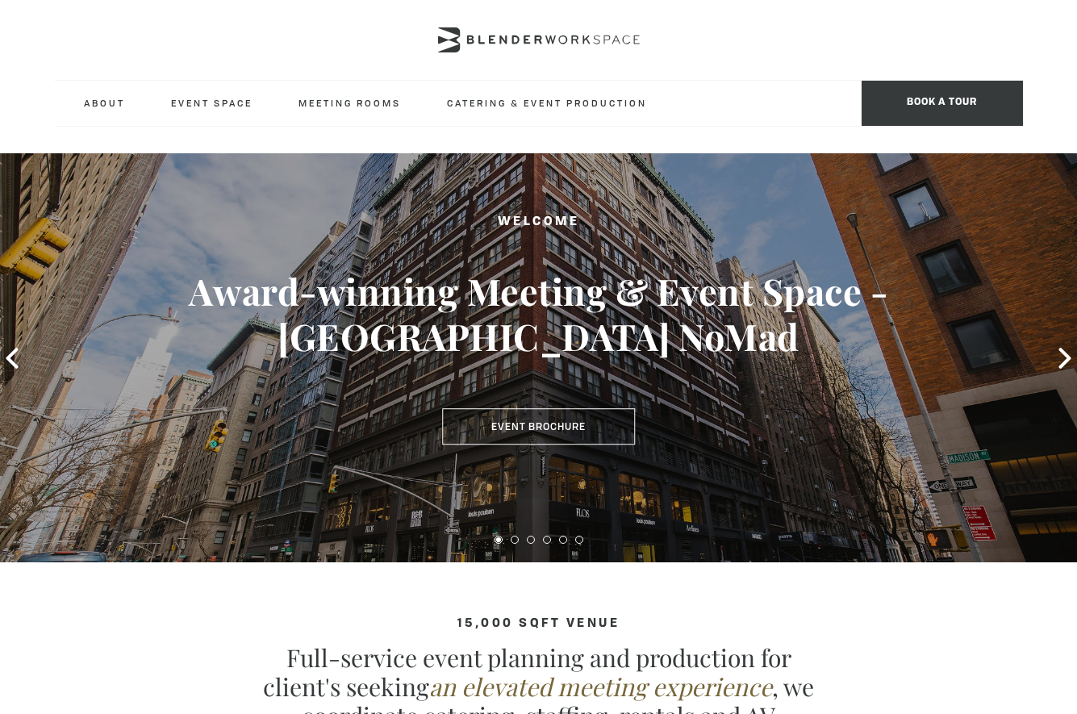 The height and width of the screenshot is (714, 1077). What do you see at coordinates (547, 102) in the screenshot?
I see `a: Catering & Event Production` at bounding box center [547, 102].